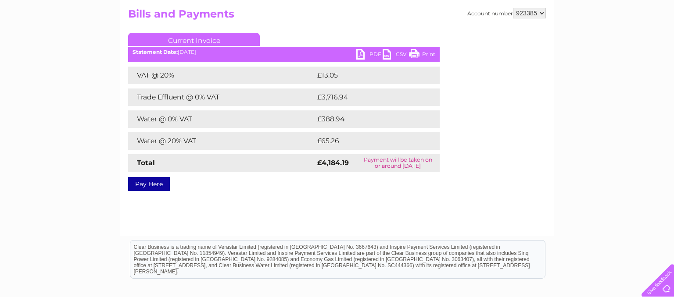 Image resolution: width=674 pixels, height=297 pixels. I want to click on td: Trade Effluent @ 0% VAT, so click(221, 97).